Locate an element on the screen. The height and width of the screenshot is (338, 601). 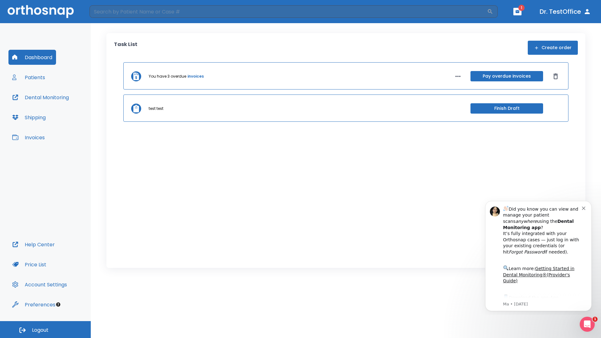
span: Logout is located at coordinates (40, 330).